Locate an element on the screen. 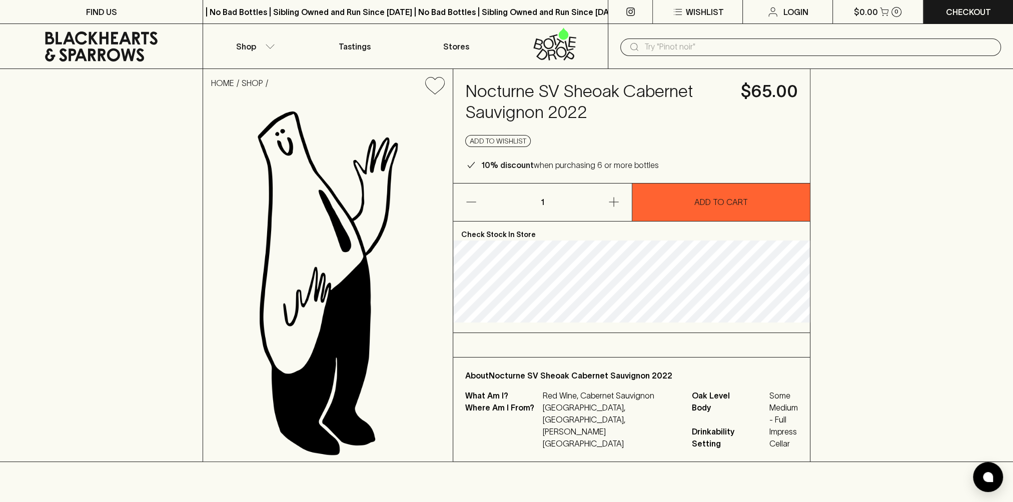  p: $0.00 is located at coordinates (866, 12).